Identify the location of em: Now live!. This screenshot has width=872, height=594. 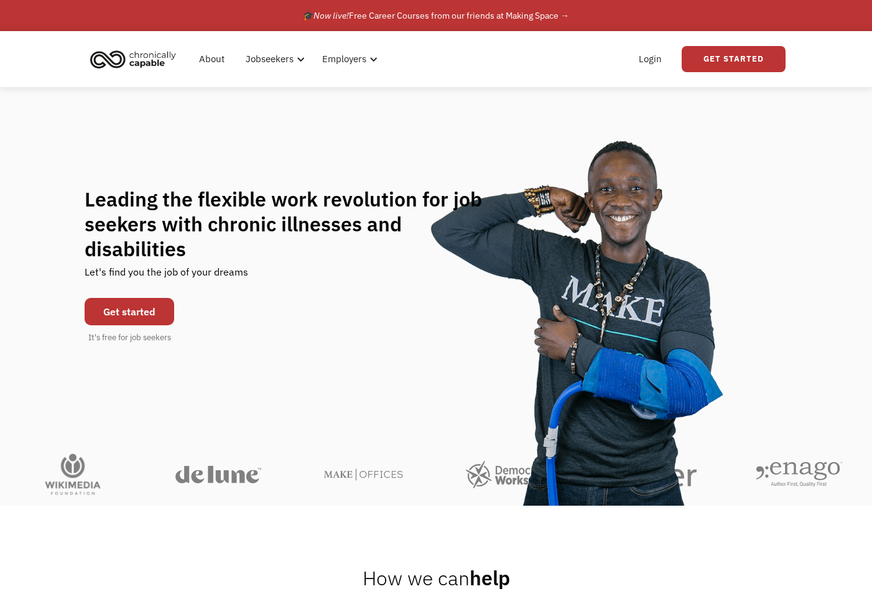
(331, 16).